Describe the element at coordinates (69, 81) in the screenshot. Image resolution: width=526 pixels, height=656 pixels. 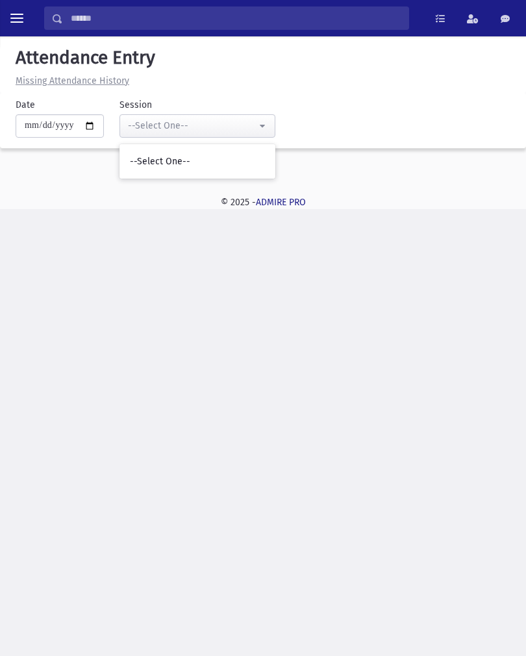
I see `a: Missing Attendance History` at that location.